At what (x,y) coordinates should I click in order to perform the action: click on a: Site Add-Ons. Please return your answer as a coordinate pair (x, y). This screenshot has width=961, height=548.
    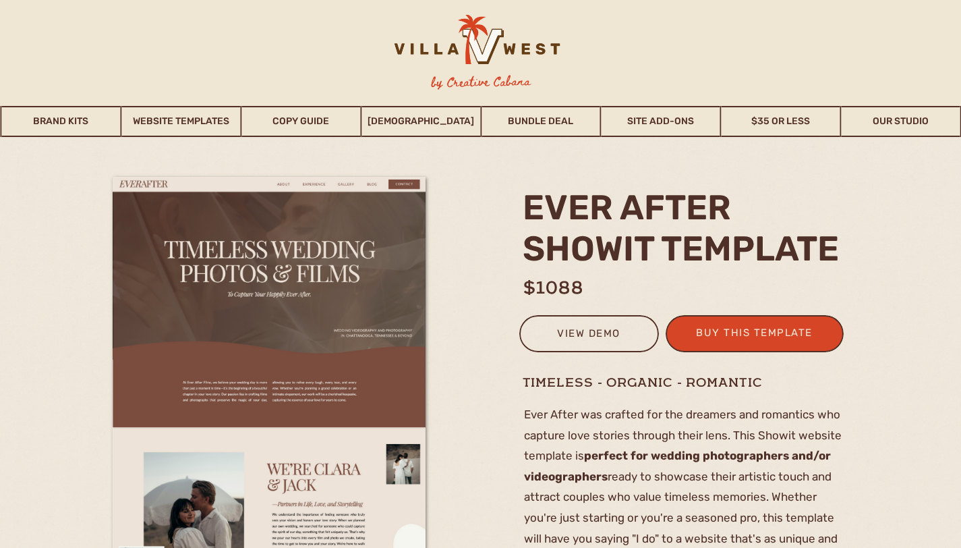
    Looking at the image, I should click on (661, 121).